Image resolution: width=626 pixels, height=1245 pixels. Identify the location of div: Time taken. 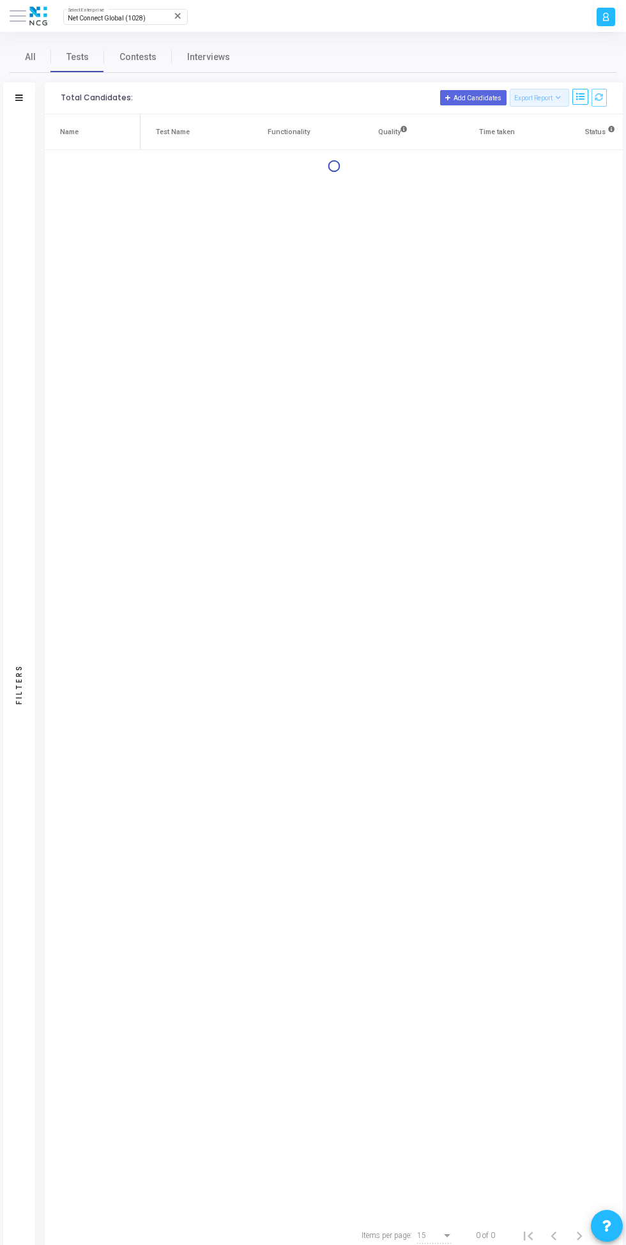
(497, 132).